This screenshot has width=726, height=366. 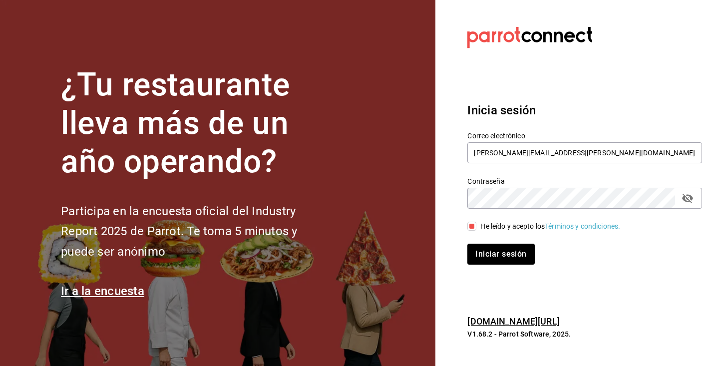 What do you see at coordinates (585, 334) in the screenshot?
I see `p: V1.68.2 - Parrot Software, 2025.` at bounding box center [585, 334].